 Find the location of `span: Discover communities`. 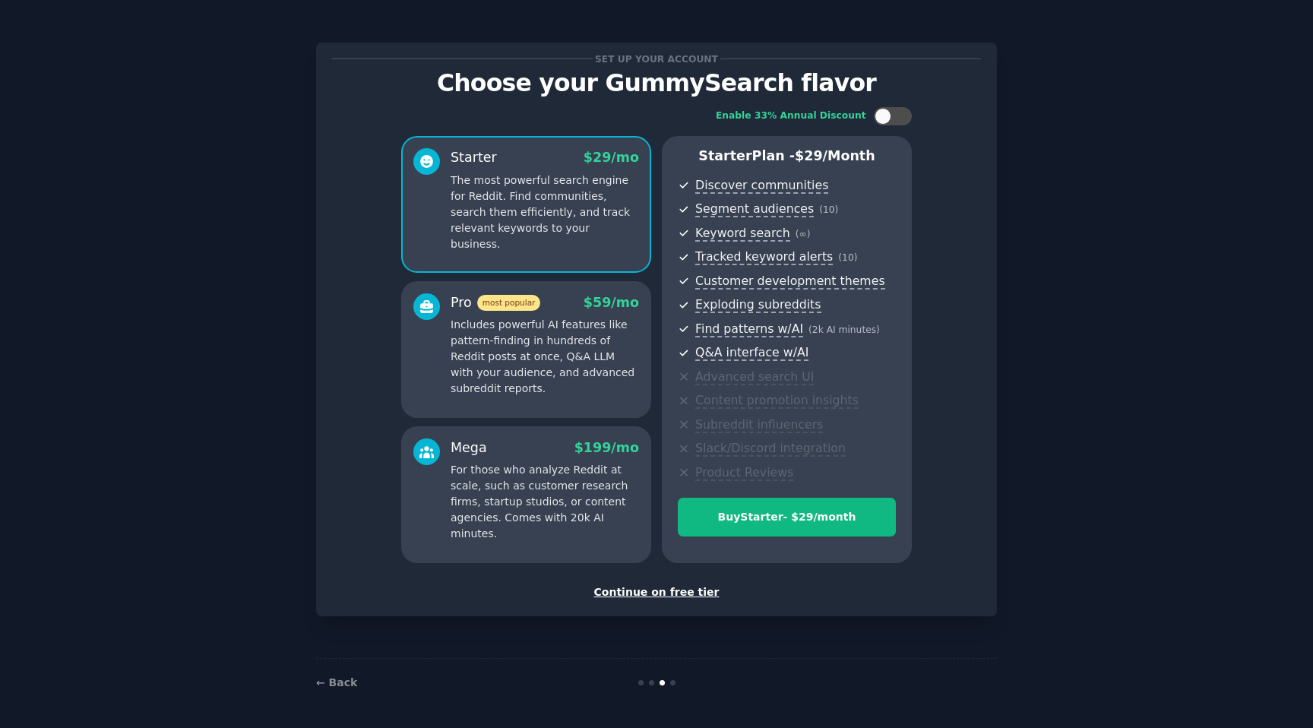

span: Discover communities is located at coordinates (761, 185).